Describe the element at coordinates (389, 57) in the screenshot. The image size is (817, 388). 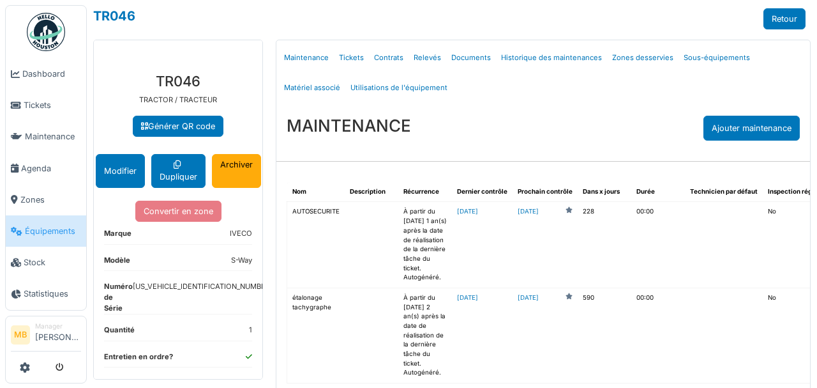
I see `a: Contrats` at that location.